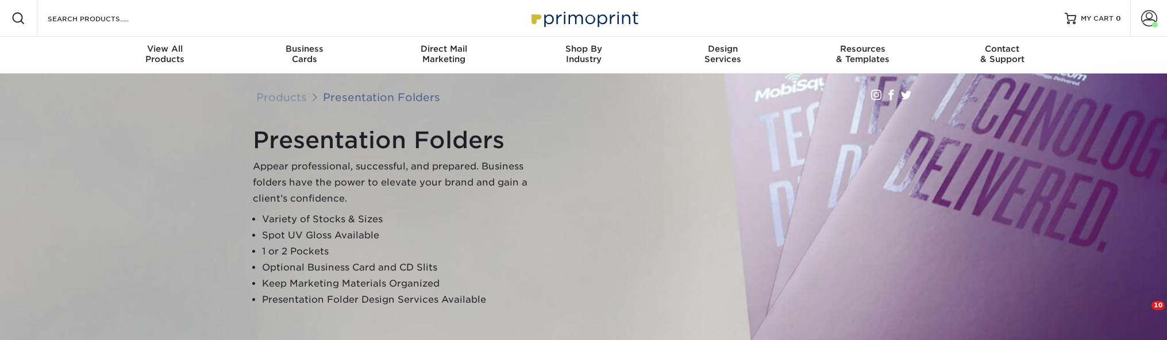  What do you see at coordinates (1097, 18) in the screenshot?
I see `span: MY CART` at bounding box center [1097, 18].